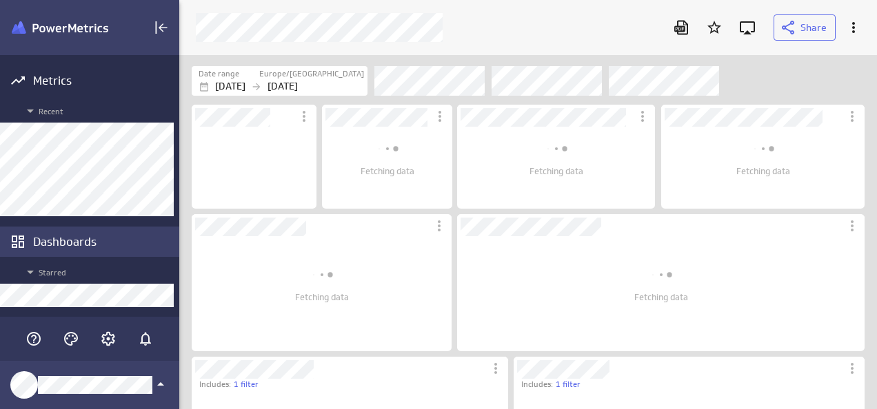  Describe the element at coordinates (60, 28) in the screenshot. I see `img: Klipfolio PowerMetrics Banner` at that location.